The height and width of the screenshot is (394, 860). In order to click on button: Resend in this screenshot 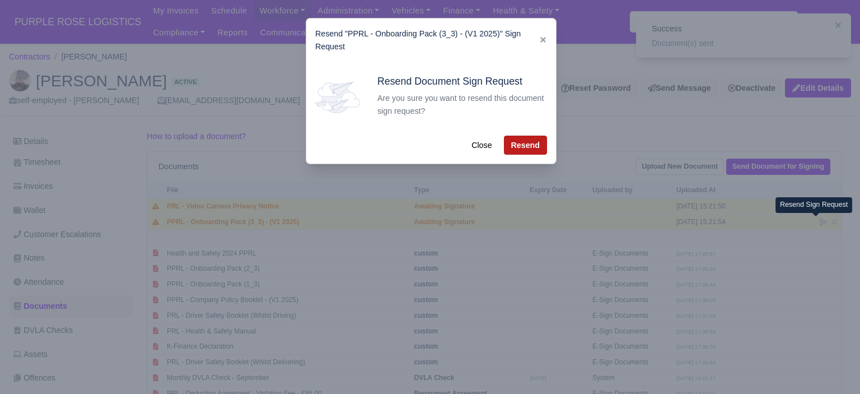, I will do `click(525, 145)`.